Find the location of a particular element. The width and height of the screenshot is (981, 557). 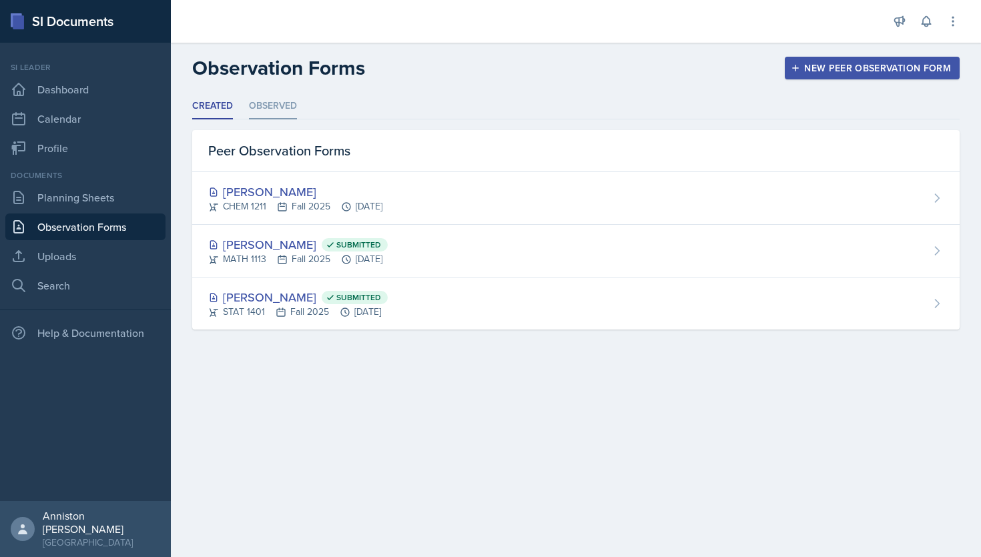

a: Observation Forms is located at coordinates (85, 227).